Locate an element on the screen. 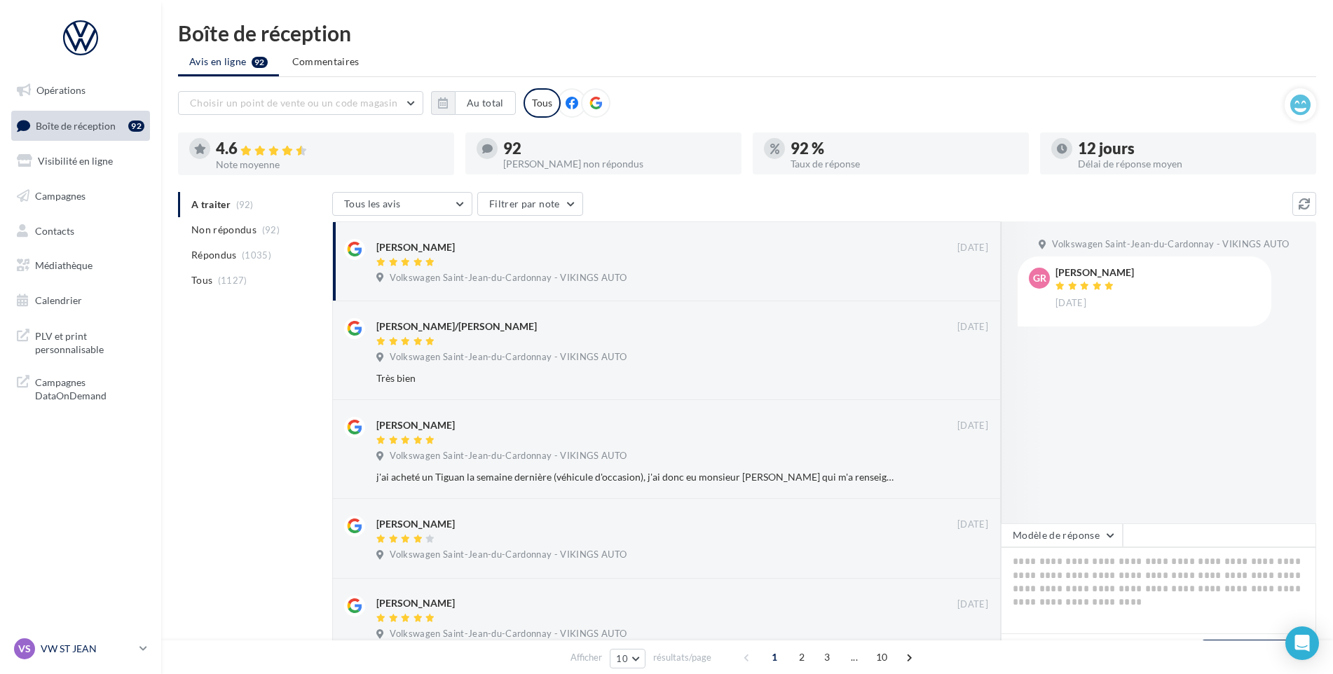  span: Tous les avis is located at coordinates (372, 203).